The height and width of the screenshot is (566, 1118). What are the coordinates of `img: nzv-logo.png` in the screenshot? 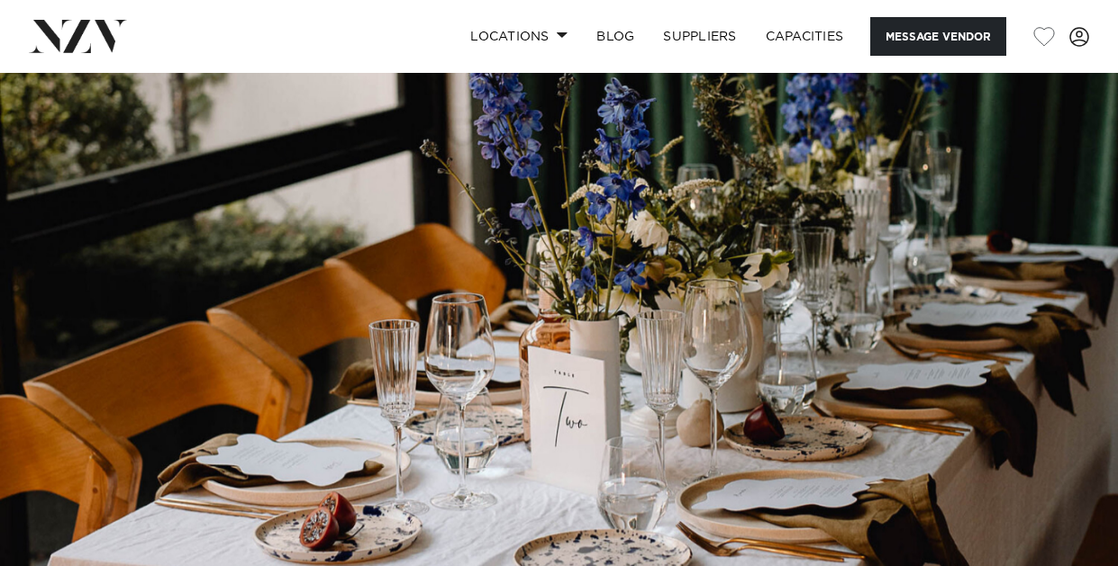 It's located at (77, 36).